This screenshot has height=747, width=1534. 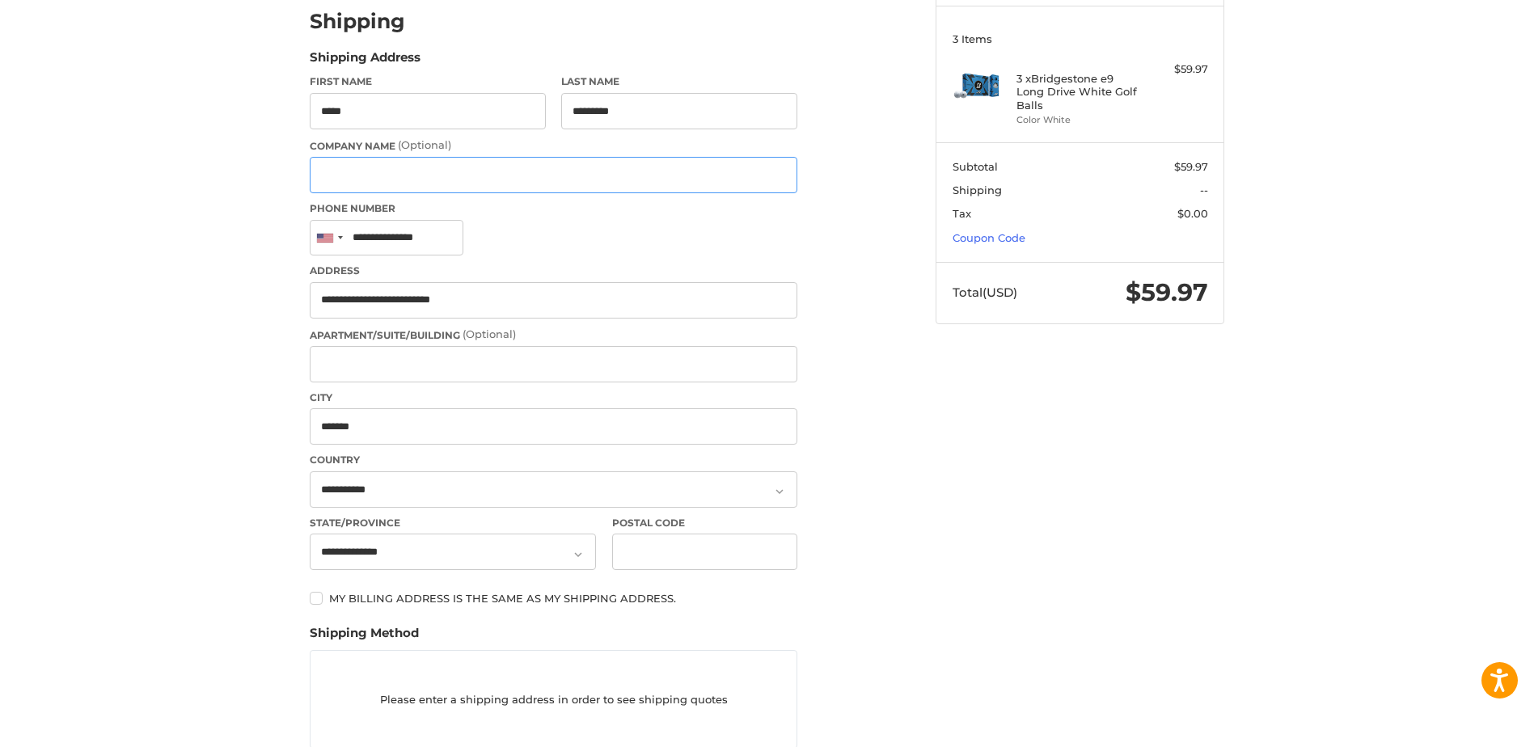 I want to click on label: Apartment/Suite/Building, so click(x=553, y=335).